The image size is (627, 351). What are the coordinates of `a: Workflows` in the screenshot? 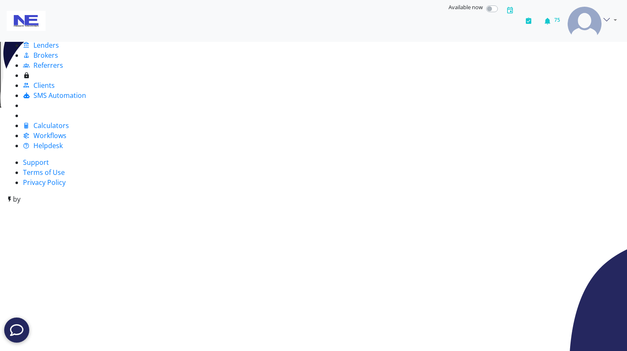 It's located at (45, 135).